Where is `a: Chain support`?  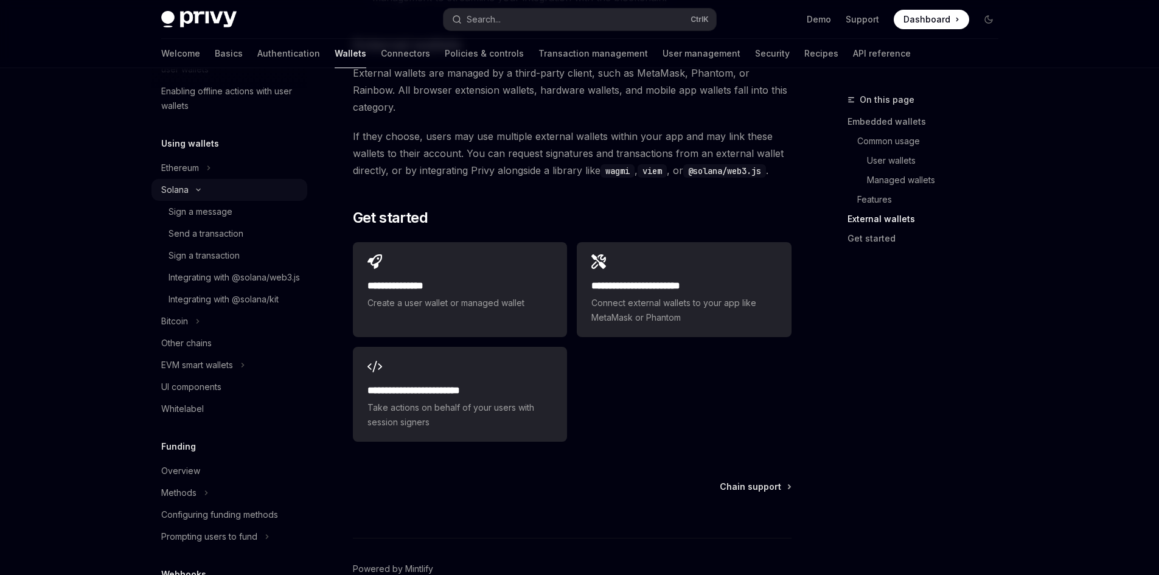
a: Chain support is located at coordinates (755, 487).